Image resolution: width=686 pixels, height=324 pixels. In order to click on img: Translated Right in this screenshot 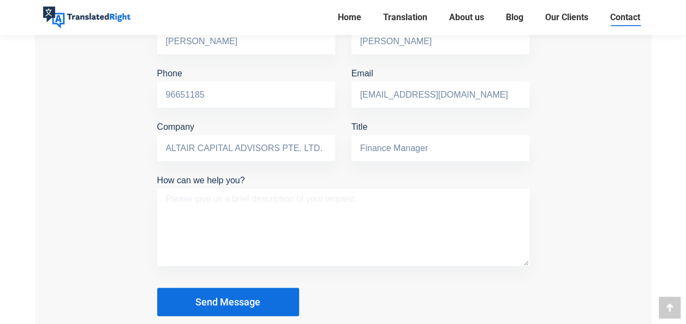, I will do `click(87, 17)`.